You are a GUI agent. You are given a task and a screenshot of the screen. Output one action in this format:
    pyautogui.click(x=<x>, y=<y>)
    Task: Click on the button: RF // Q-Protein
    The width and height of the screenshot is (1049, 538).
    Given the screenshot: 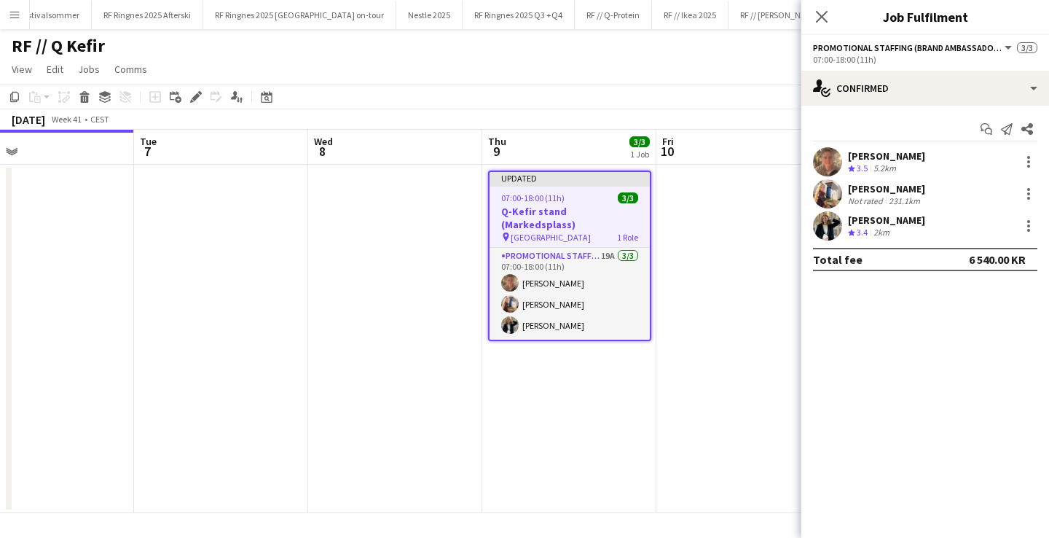 What is the action you would take?
    pyautogui.click(x=613, y=15)
    